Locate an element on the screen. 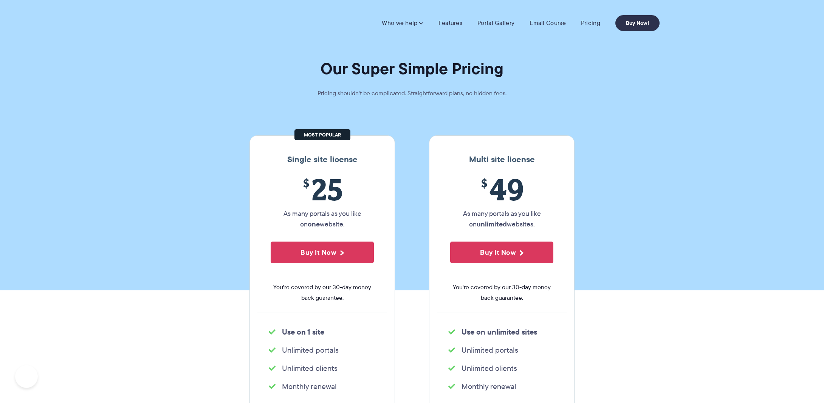  strong: Use on 1 site is located at coordinates (303, 332).